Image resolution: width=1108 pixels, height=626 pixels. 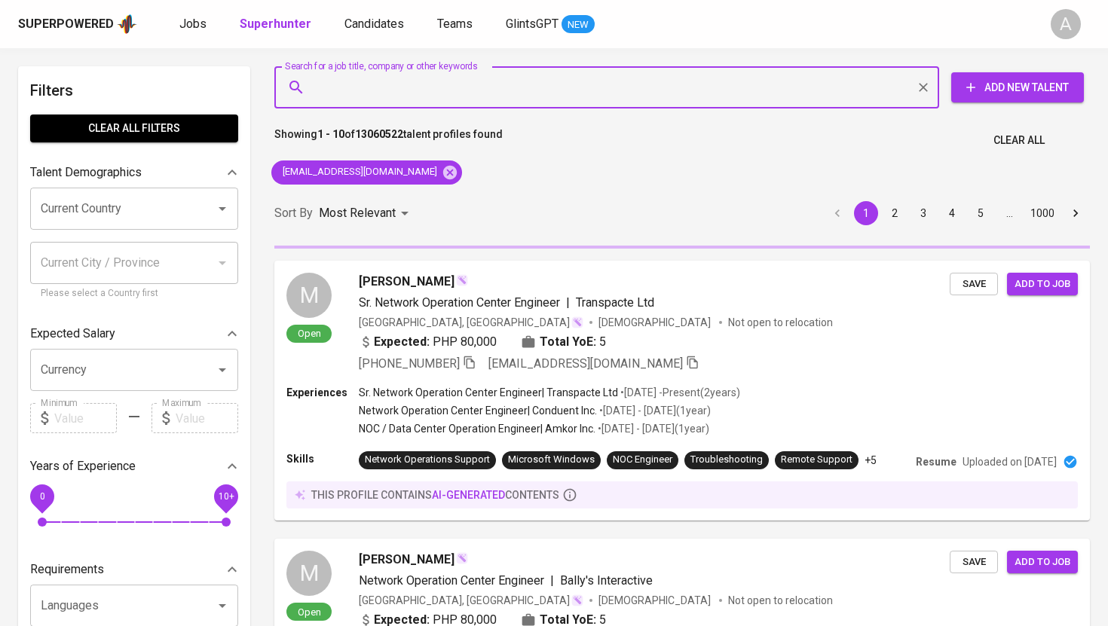 I want to click on p: Requirements, so click(x=67, y=570).